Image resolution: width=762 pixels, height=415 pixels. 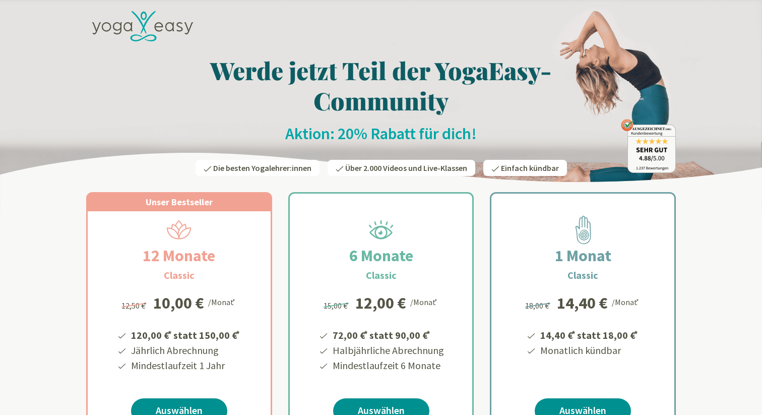 What do you see at coordinates (582, 303) in the screenshot?
I see `div: 14,40 €` at bounding box center [582, 303].